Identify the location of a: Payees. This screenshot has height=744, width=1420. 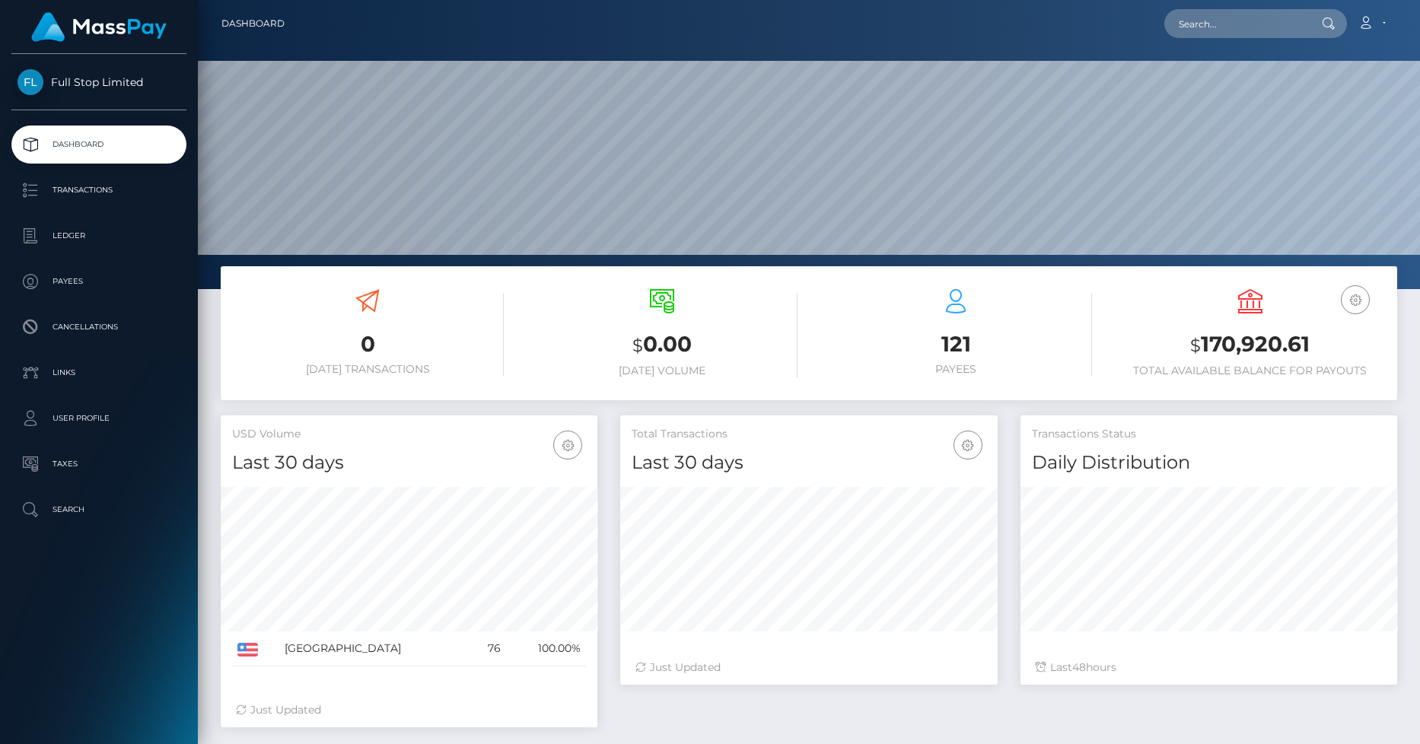
(99, 282).